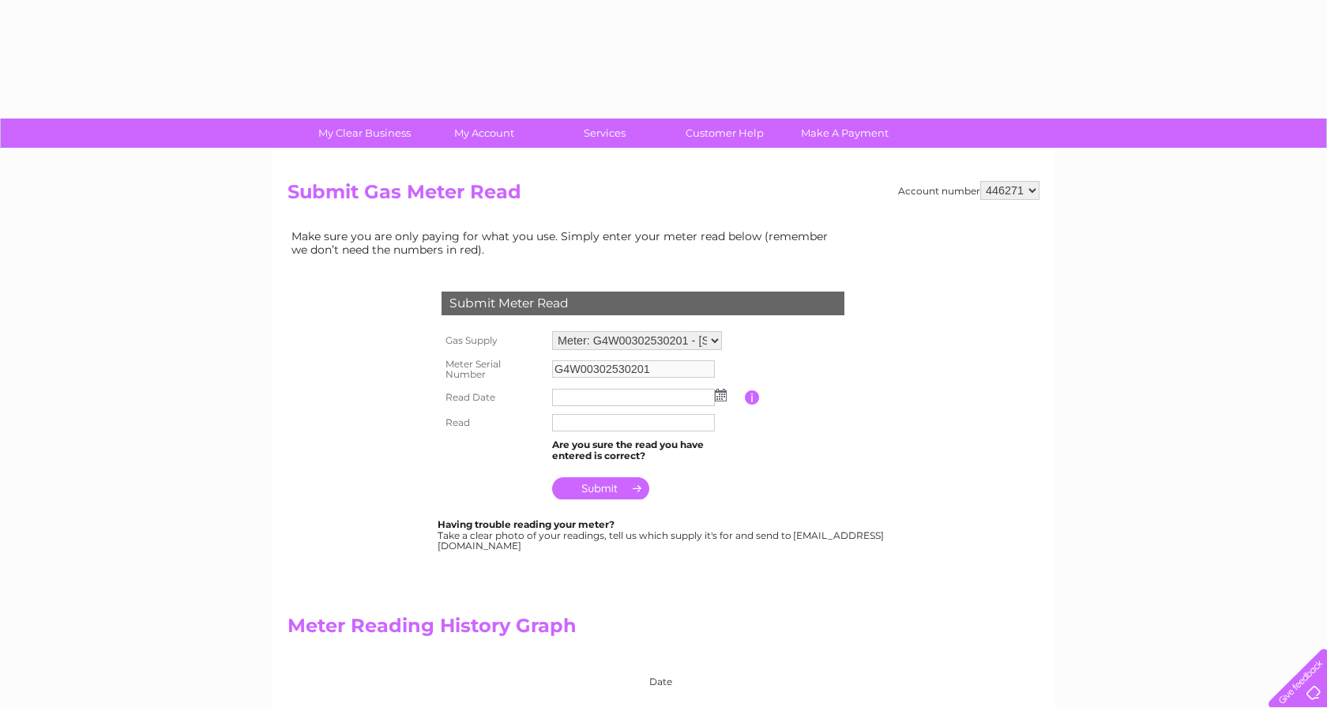 The height and width of the screenshot is (708, 1327). Describe the element at coordinates (564, 242) in the screenshot. I see `td: Make sure you are only paying for what you use. Simply enter your meter read below (remember we d...` at that location.